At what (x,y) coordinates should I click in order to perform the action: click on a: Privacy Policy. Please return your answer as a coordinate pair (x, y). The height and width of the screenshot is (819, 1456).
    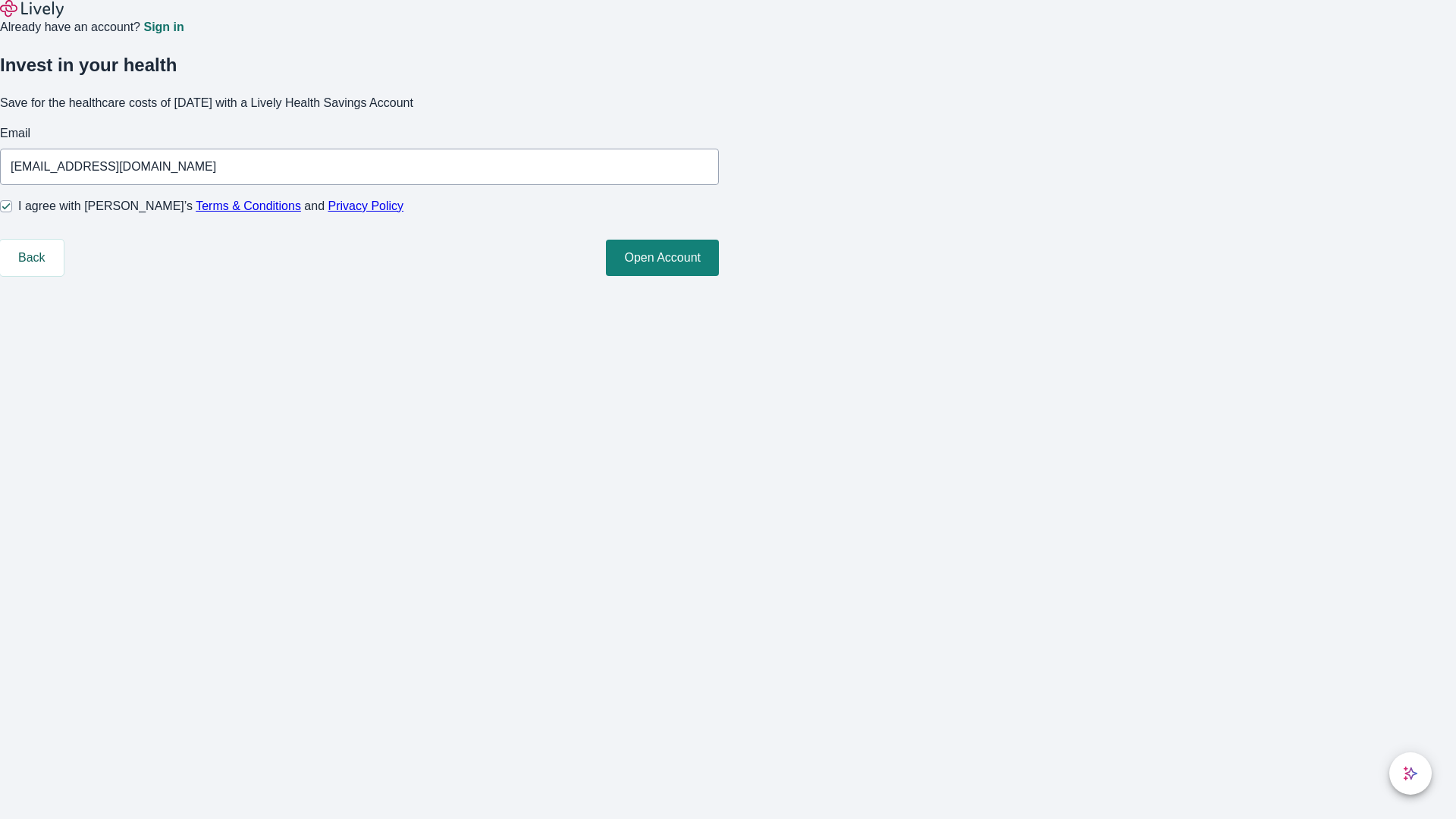
    Looking at the image, I should click on (366, 206).